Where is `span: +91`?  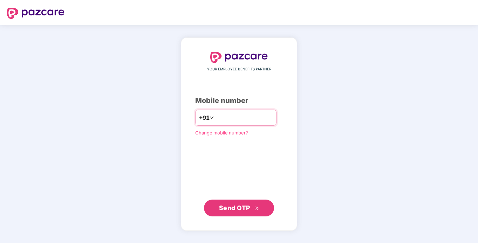
span: +91 is located at coordinates (204, 118).